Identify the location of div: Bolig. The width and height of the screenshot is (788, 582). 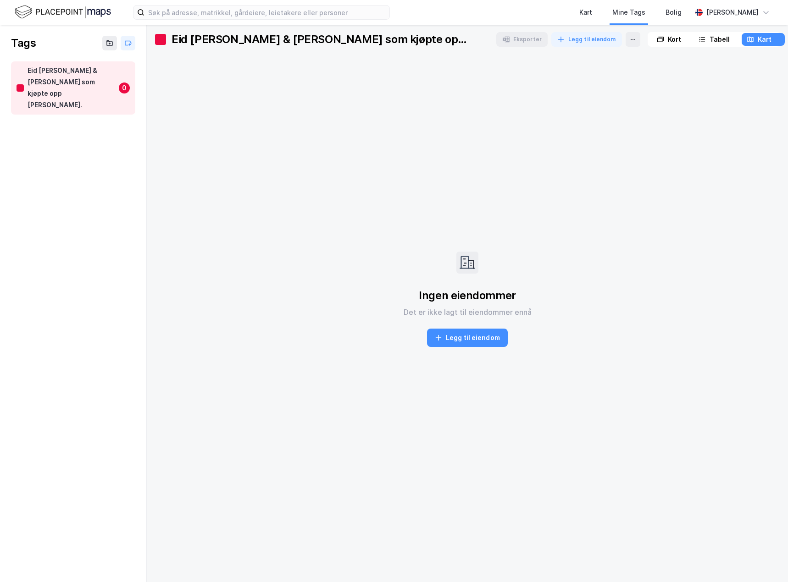
(673, 12).